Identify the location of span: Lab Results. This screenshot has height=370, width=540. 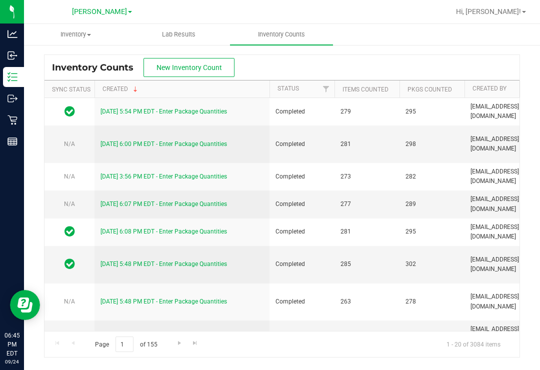
(178, 34).